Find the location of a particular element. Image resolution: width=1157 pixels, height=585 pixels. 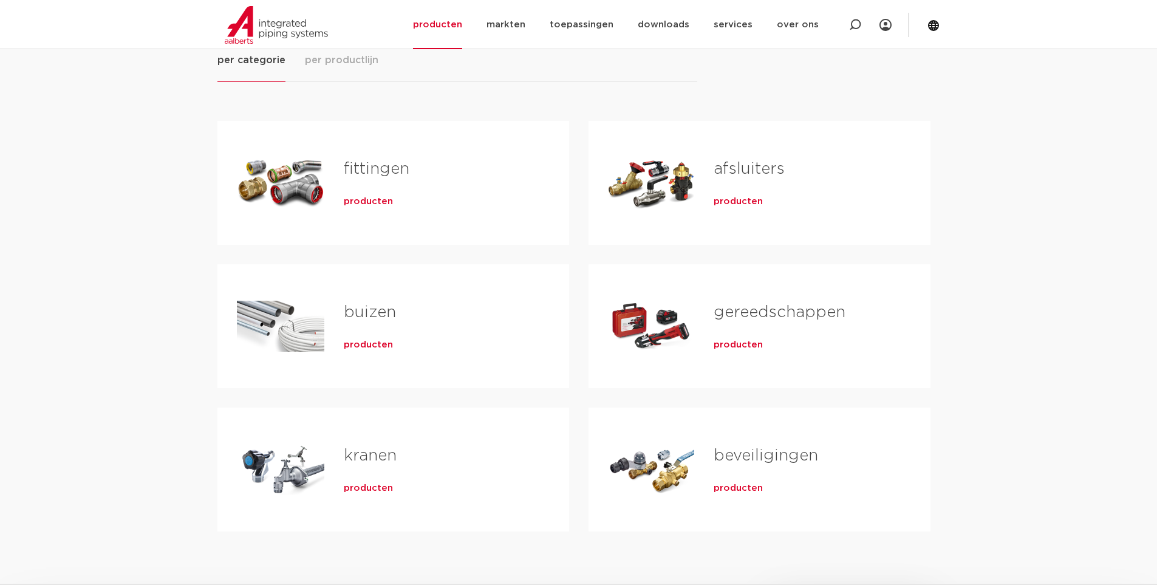

a: gereedschappen is located at coordinates (779, 312).